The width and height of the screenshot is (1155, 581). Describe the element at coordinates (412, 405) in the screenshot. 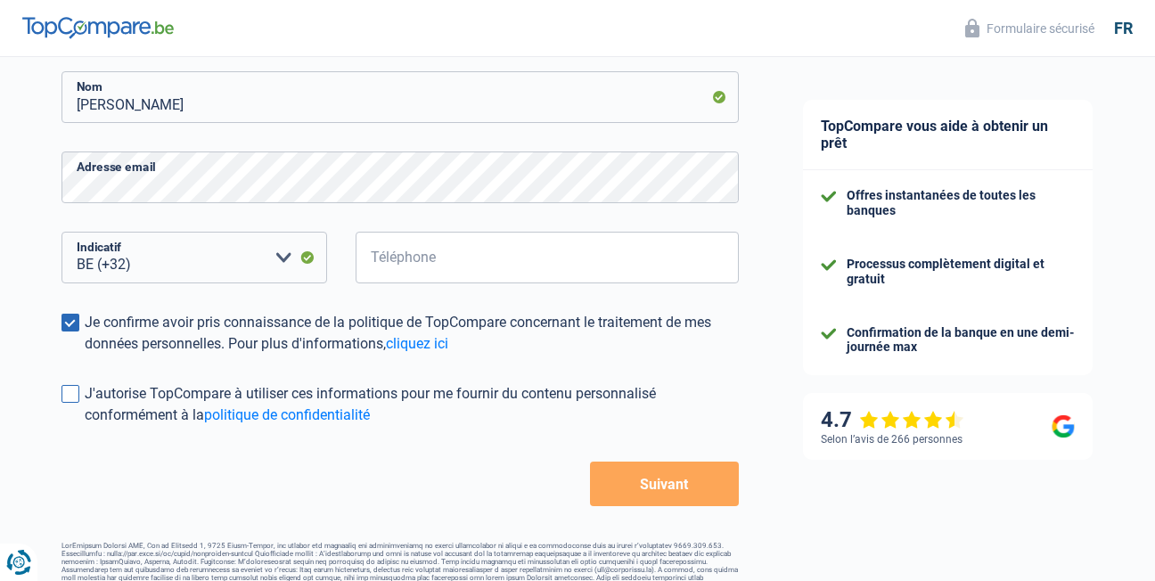

I see `div: J'autorise TopCompare à utiliser ces informations pour me fournir du contenu personnalisé conform...` at that location.